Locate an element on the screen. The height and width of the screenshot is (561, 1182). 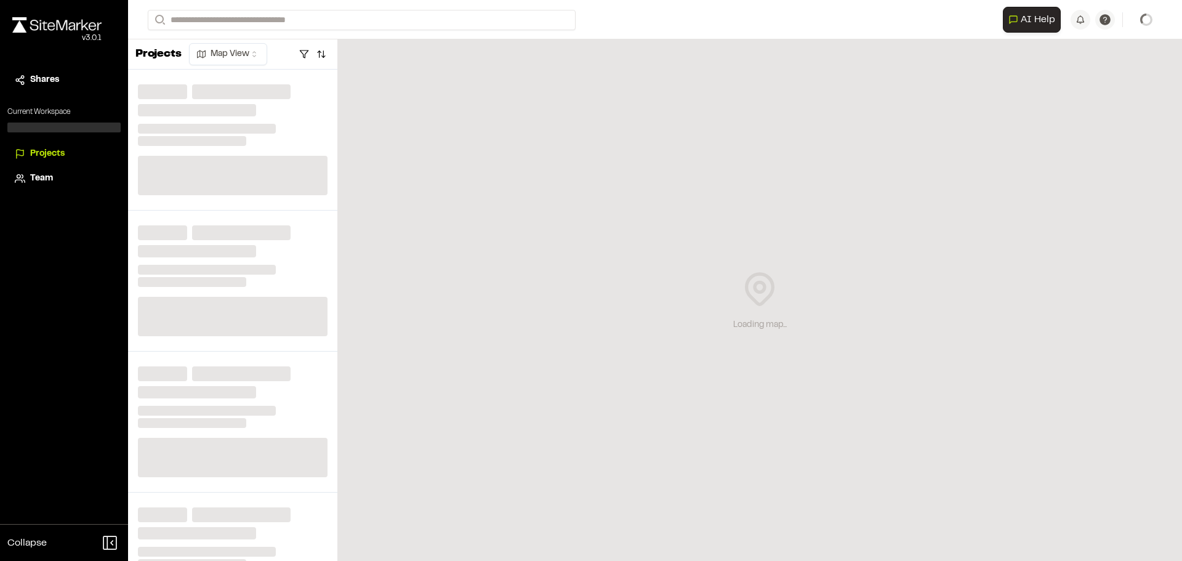
img: rebrand.png is located at coordinates (57, 25).